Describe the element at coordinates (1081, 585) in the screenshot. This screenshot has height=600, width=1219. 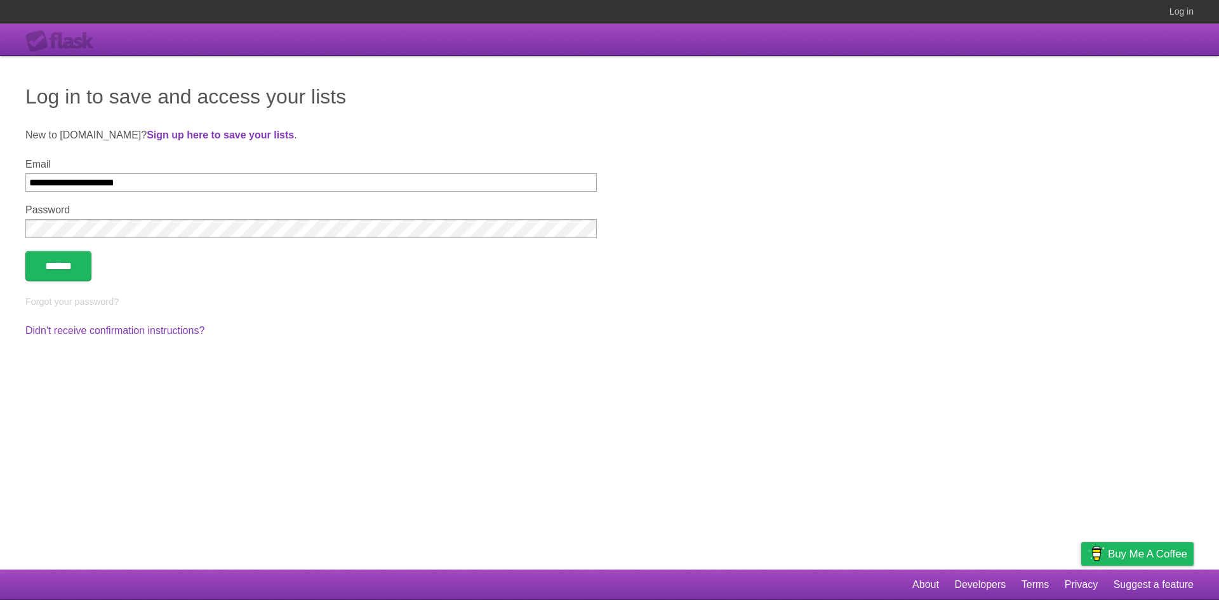
I see `a: Privacy` at that location.